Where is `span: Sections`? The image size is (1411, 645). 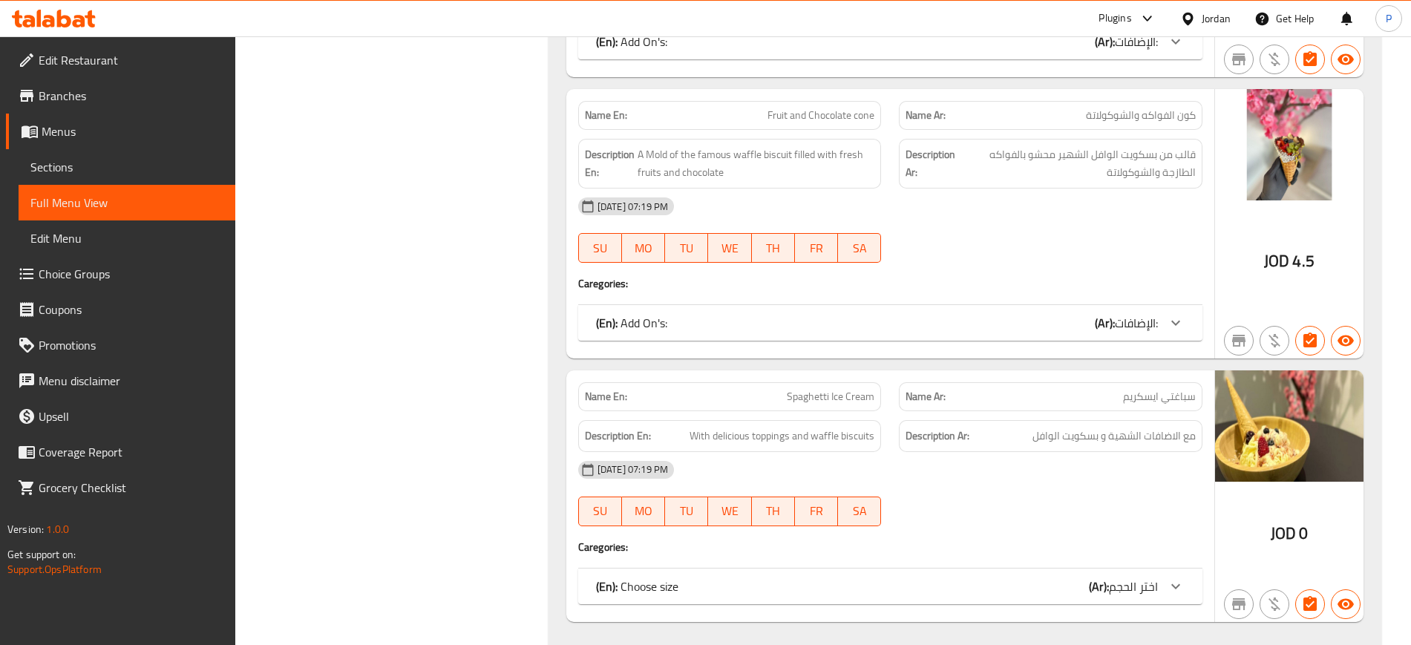 span: Sections is located at coordinates (127, 167).